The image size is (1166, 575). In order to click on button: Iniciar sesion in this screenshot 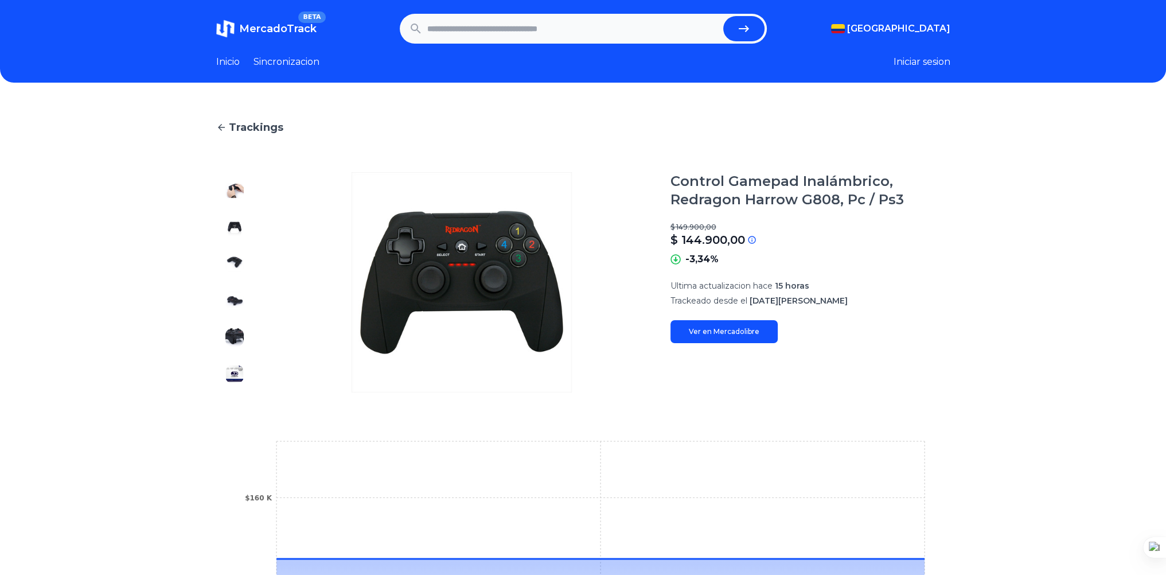, I will do `click(922, 62)`.